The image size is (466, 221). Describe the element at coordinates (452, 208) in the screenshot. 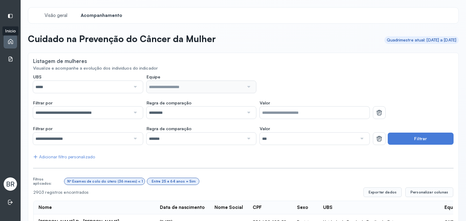

I see `div: Equipe` at that location.